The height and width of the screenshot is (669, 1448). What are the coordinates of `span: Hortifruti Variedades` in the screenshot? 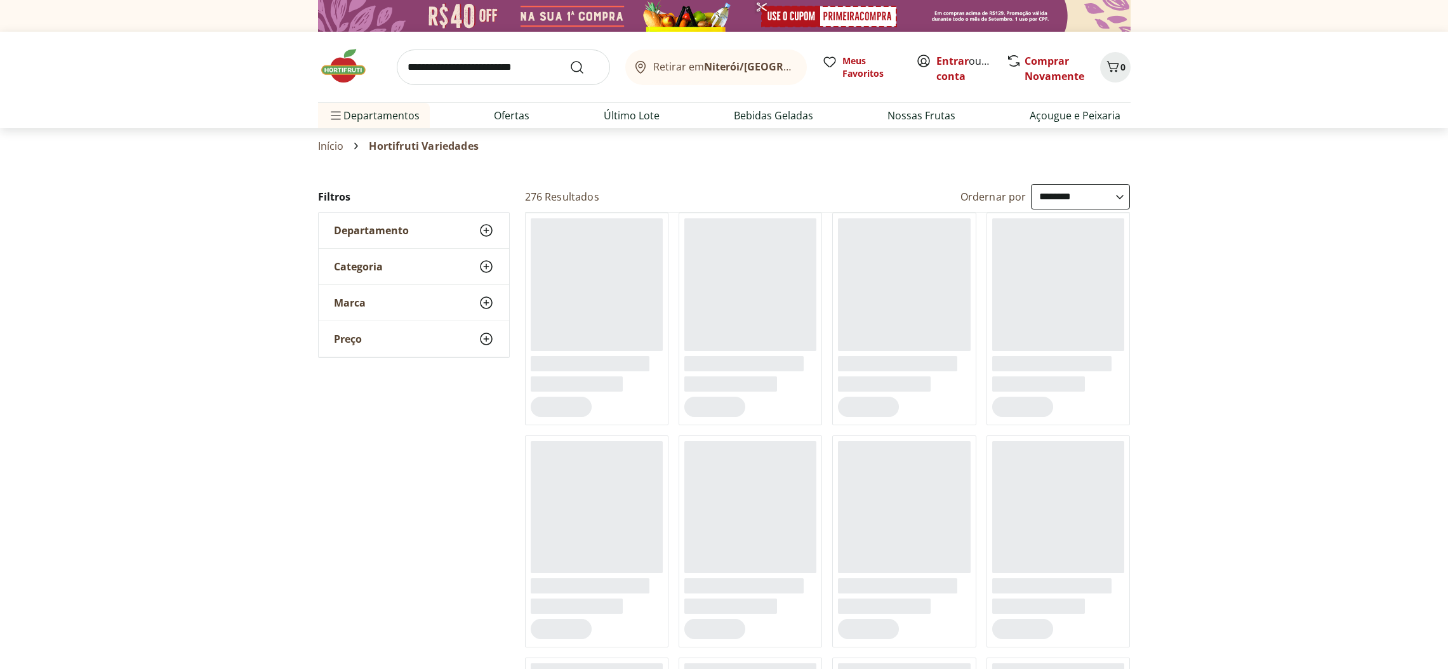 It's located at (423, 146).